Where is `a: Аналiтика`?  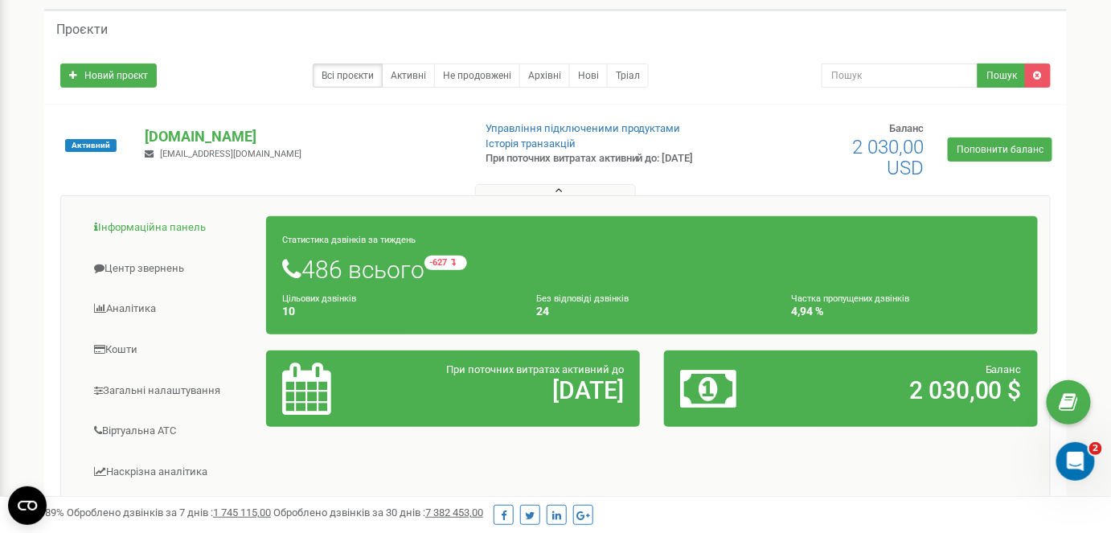
a: Аналiтика is located at coordinates (170, 309).